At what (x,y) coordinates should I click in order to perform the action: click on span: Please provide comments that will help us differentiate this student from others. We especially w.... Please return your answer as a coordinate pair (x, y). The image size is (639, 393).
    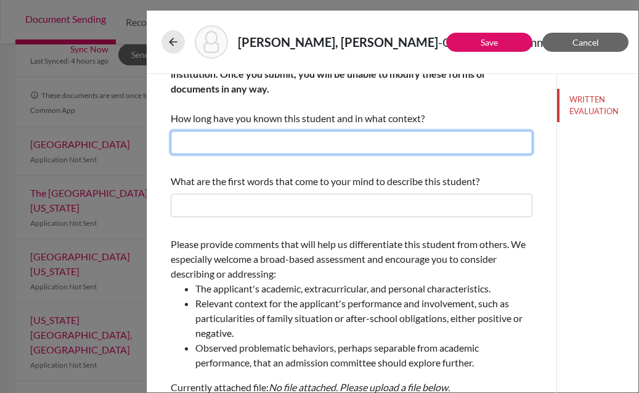
    Looking at the image, I should click on (351, 304).